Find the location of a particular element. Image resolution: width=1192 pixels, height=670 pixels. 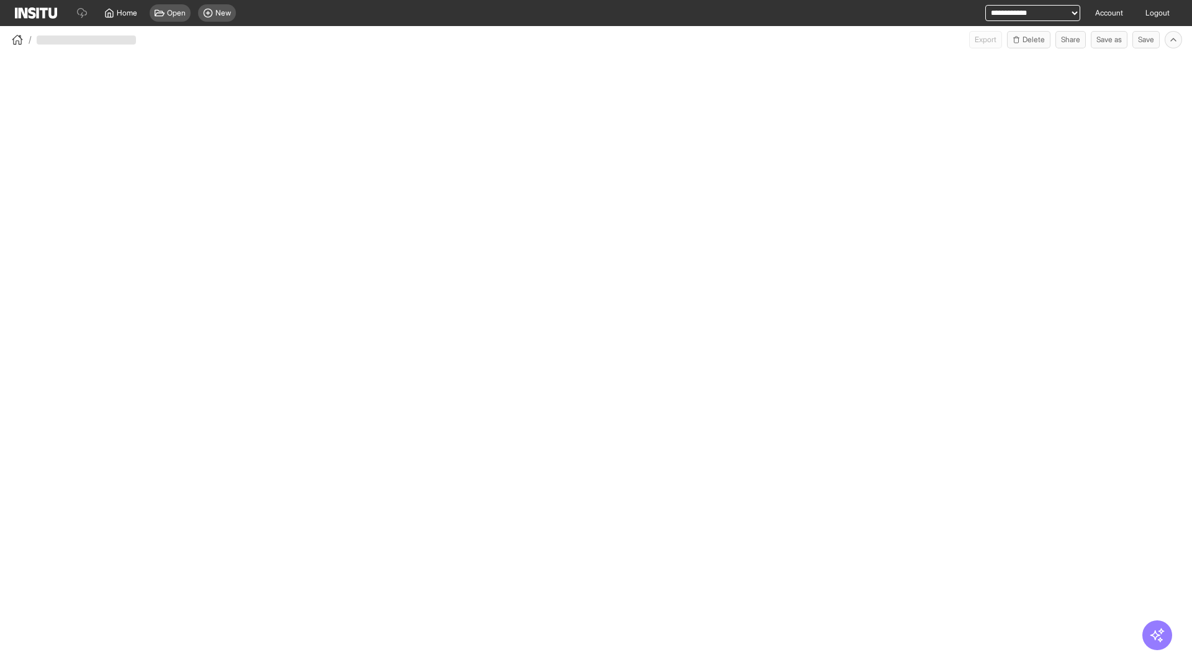

img: Logo is located at coordinates (36, 13).